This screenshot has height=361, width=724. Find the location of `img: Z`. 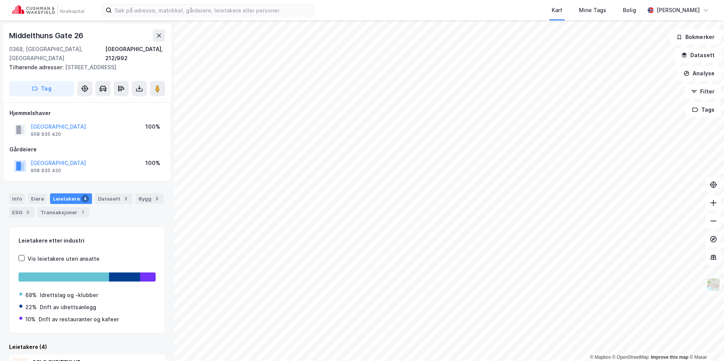

img: Z is located at coordinates (713, 285).